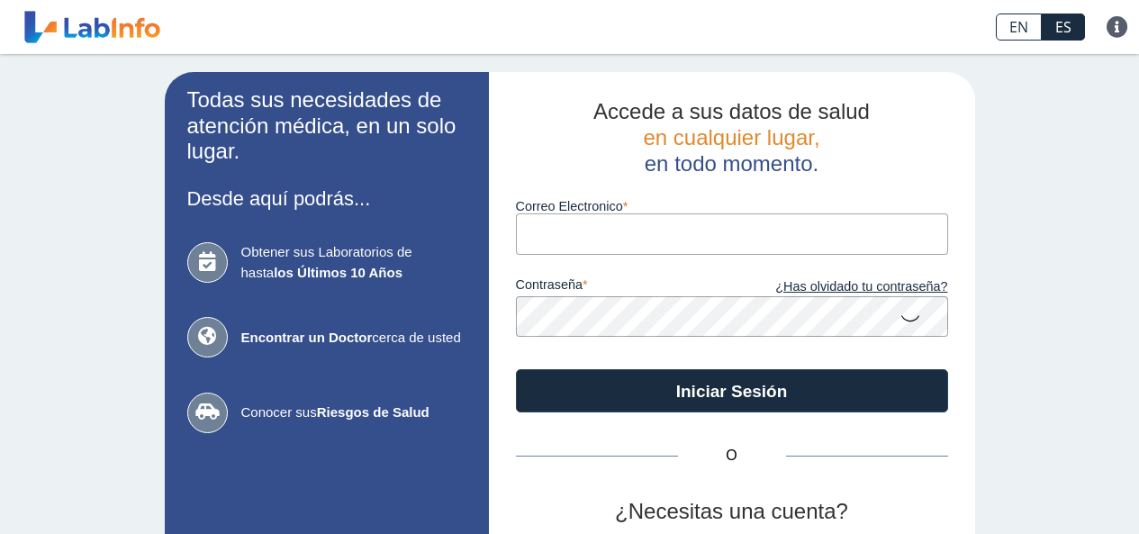 The width and height of the screenshot is (1139, 534). Describe the element at coordinates (731, 111) in the screenshot. I see `span: Accede a sus datos de salud` at that location.